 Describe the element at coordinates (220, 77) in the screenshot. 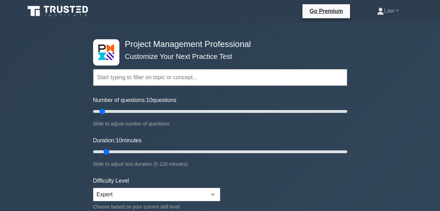

I see `input: Start typing to filter on topic or concept...` at that location.